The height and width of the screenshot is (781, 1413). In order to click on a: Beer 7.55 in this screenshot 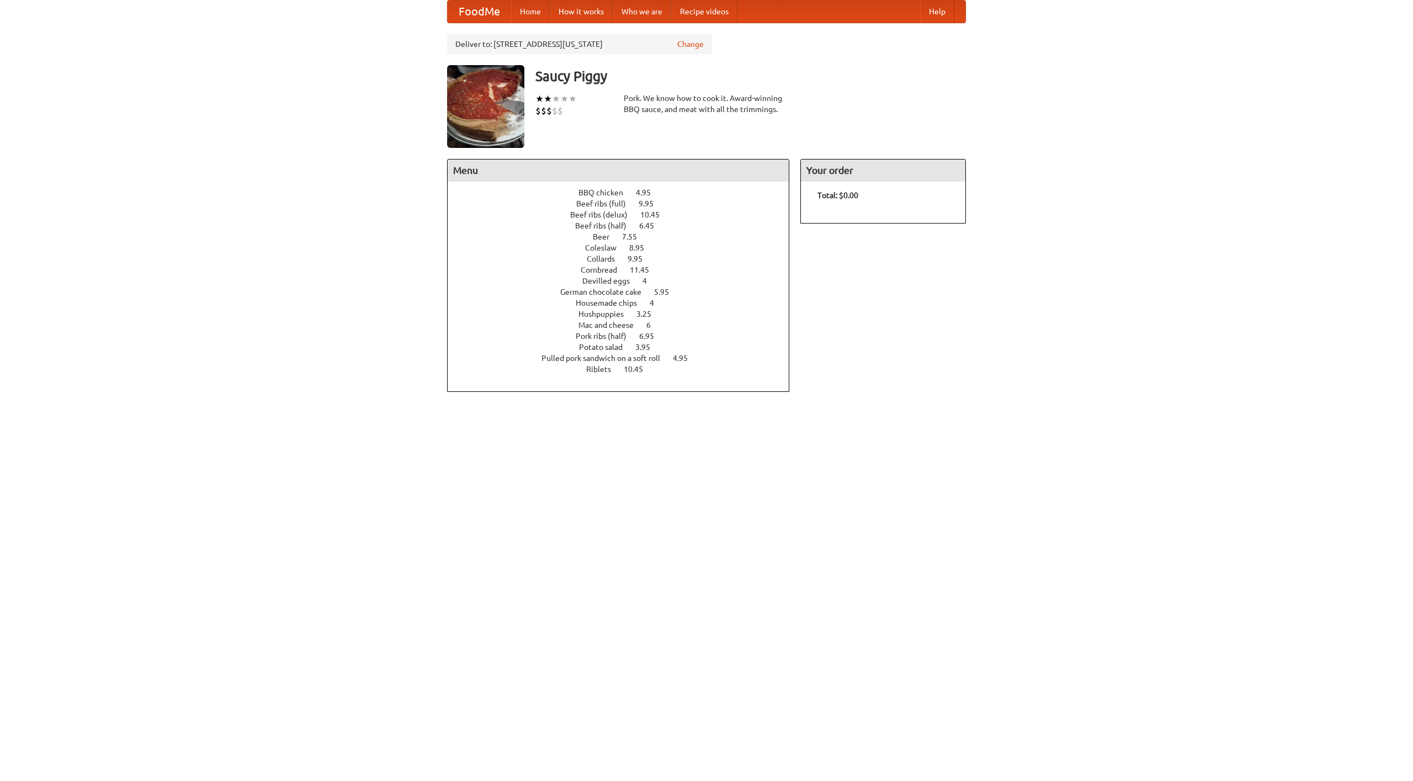, I will do `click(625, 237)`.